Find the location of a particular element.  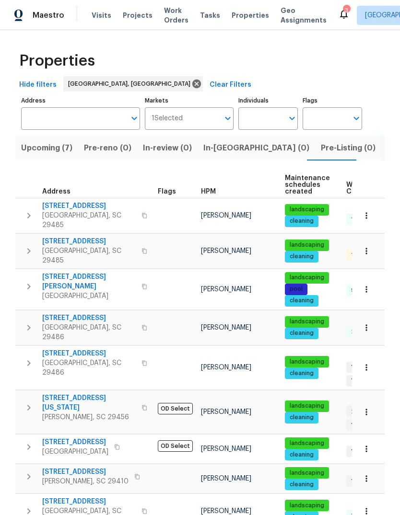

span: 1 Accepted is located at coordinates (367, 380).